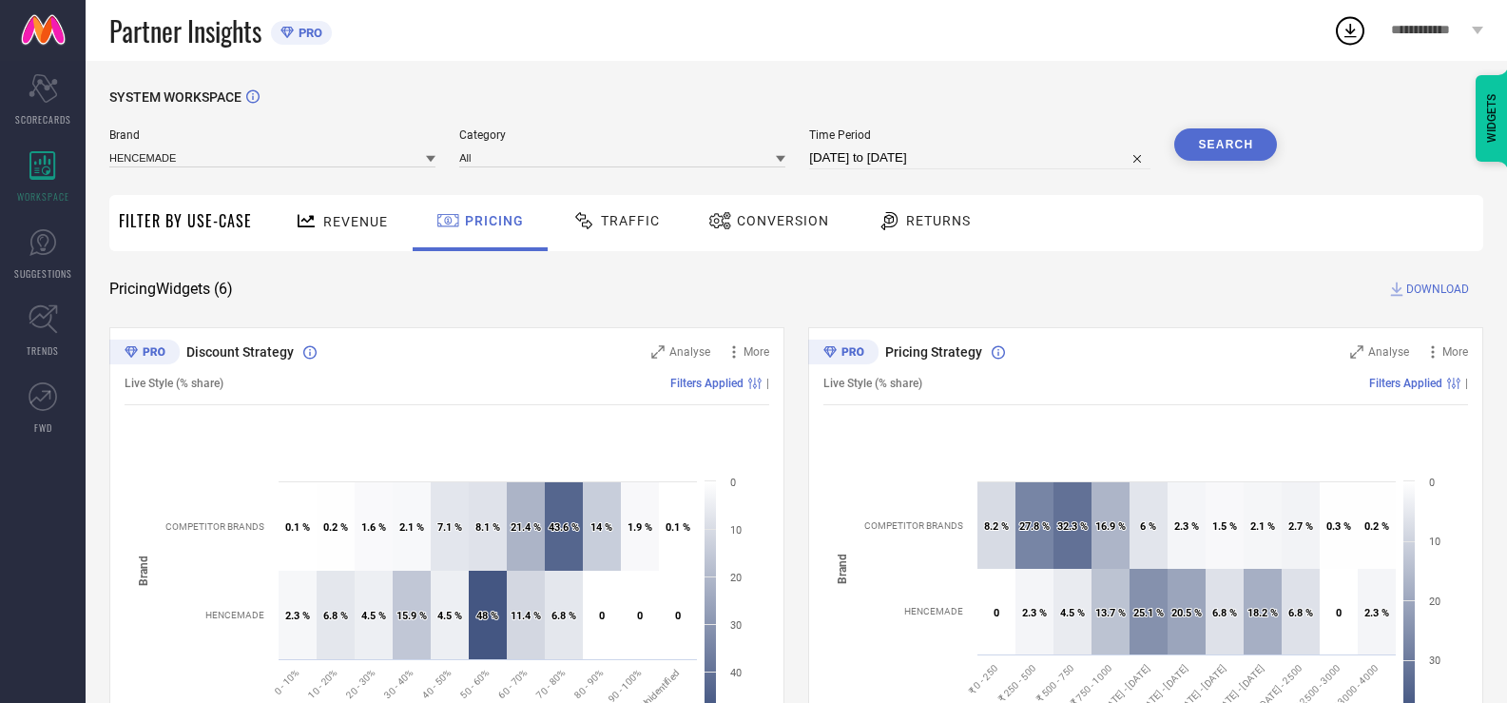 This screenshot has height=703, width=1507. Describe the element at coordinates (1225, 526) in the screenshot. I see `text: 1.5 %` at that location.